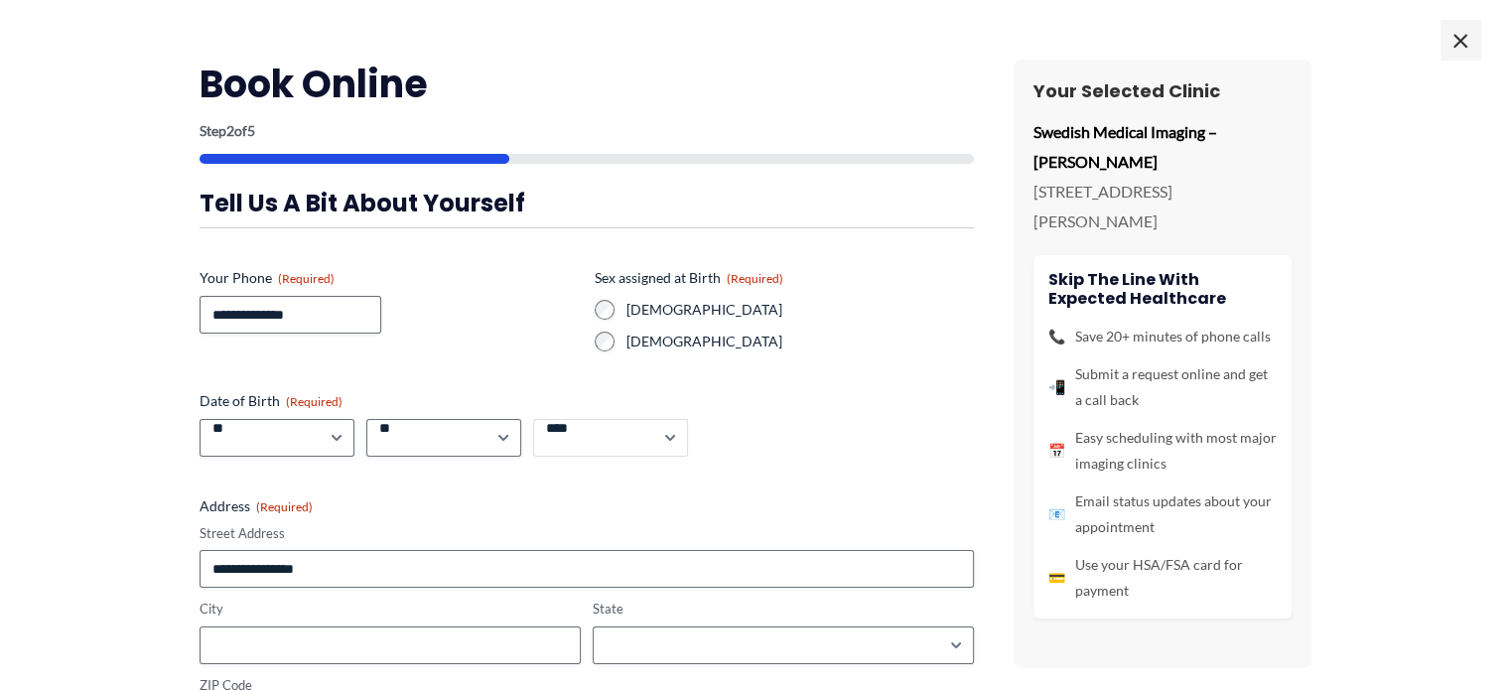  What do you see at coordinates (1162, 90) in the screenshot?
I see `h3: Your Selected Clinic` at bounding box center [1162, 90].